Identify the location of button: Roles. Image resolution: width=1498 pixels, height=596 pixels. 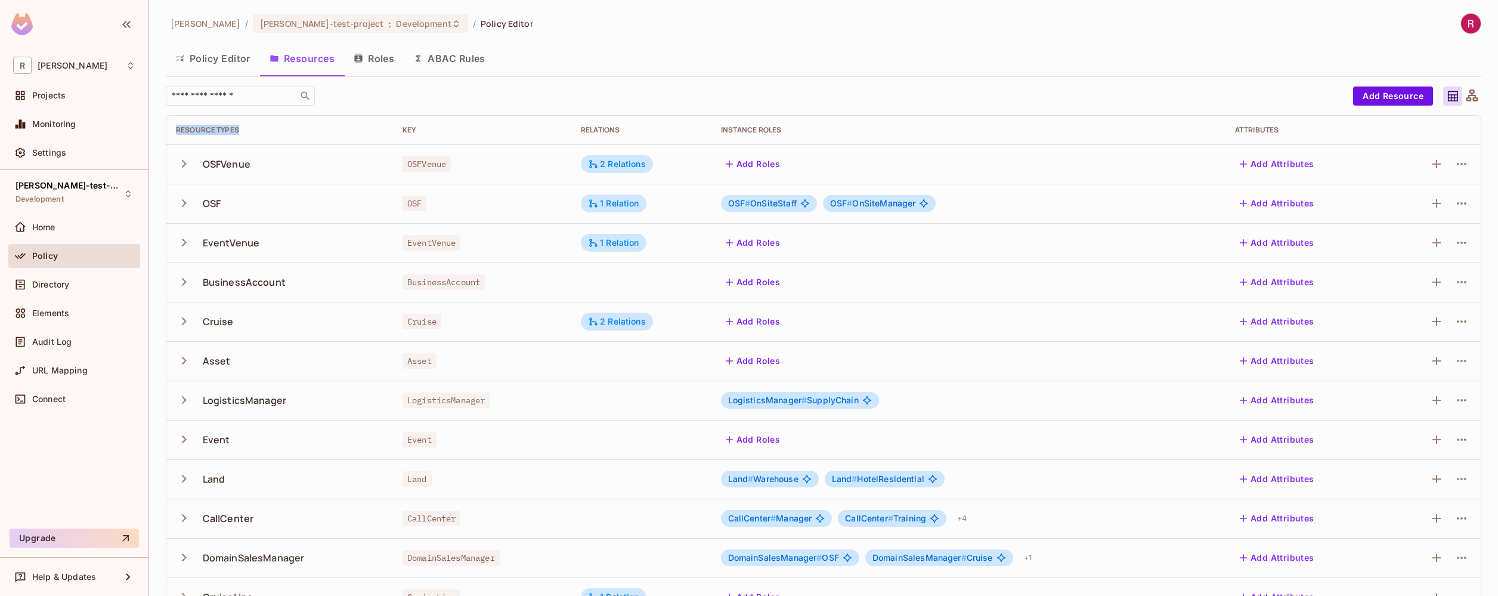
(374, 58).